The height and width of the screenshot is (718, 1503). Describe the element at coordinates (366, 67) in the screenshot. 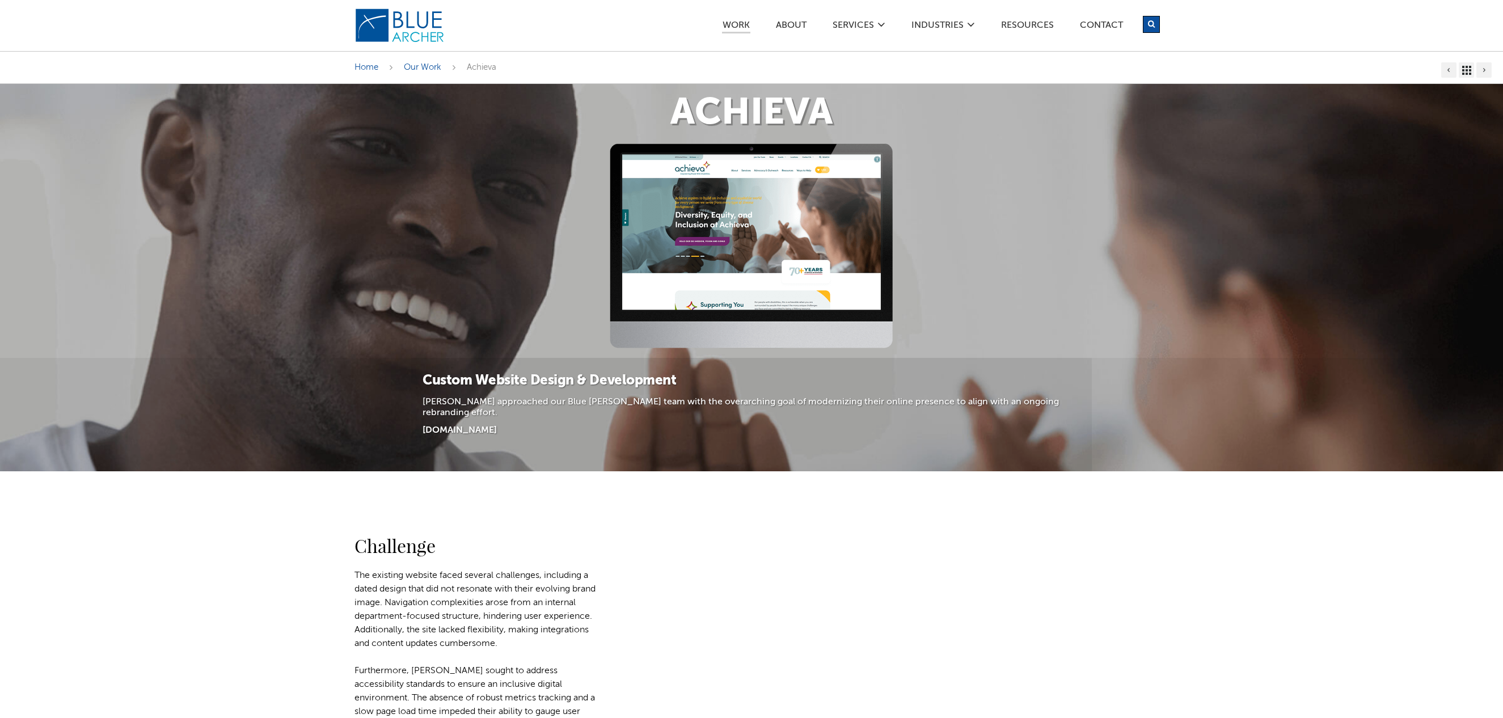

I see `span: Home` at that location.